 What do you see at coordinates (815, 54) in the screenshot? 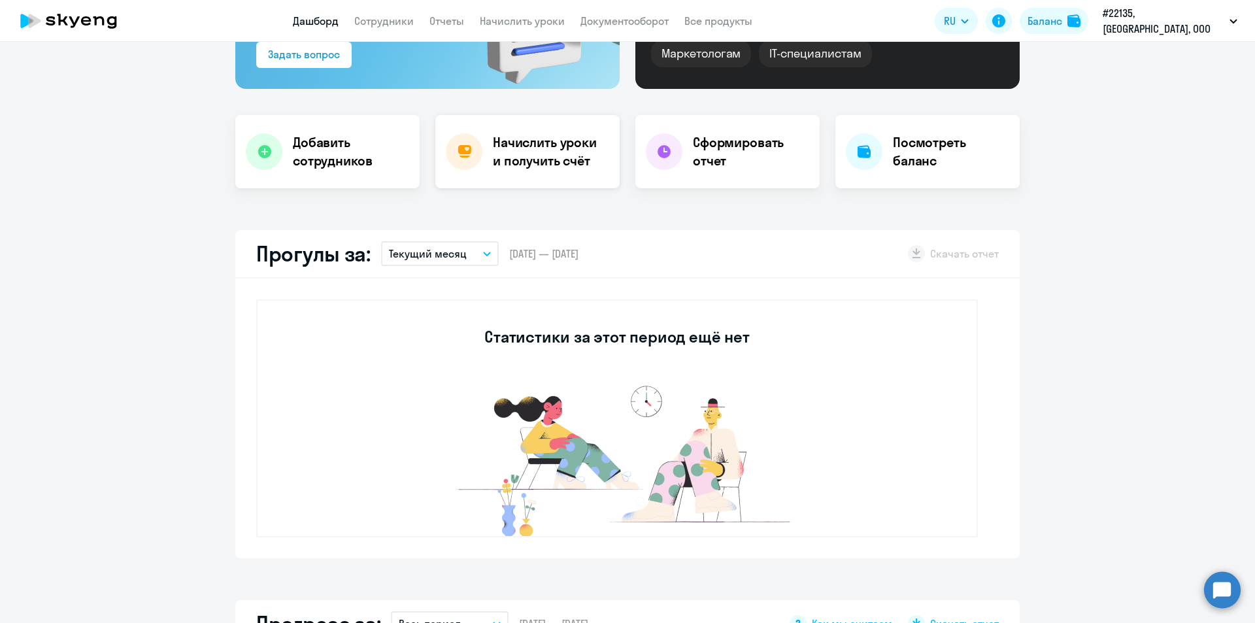
I see `div: IT-специалистам` at bounding box center [815, 54].